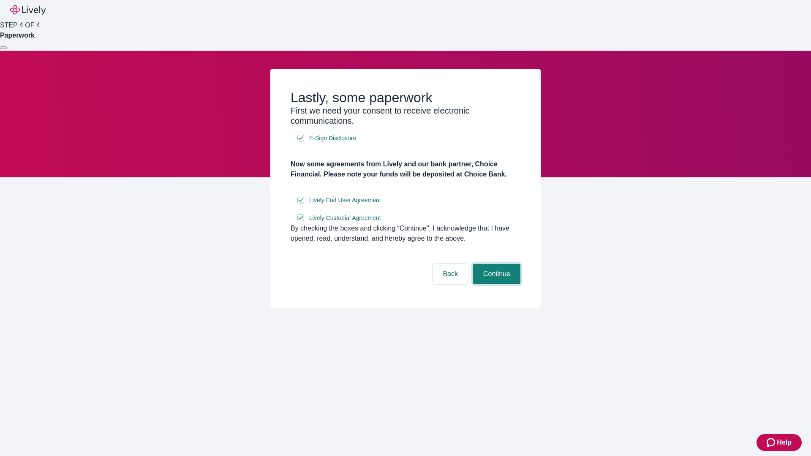  Describe the element at coordinates (406, 116) in the screenshot. I see `h3: First we need your consent to receive electronic communications.` at that location.